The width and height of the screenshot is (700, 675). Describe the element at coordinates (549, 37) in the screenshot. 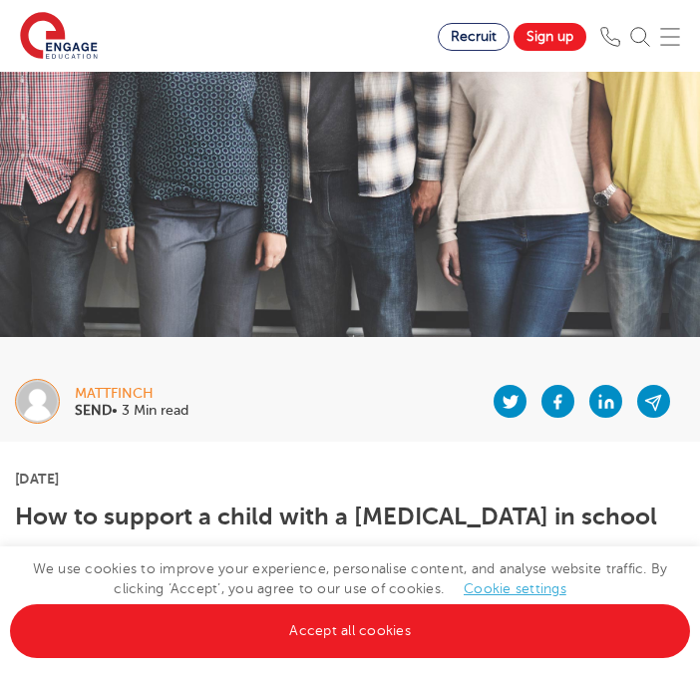

I see `a: Sign up` at that location.